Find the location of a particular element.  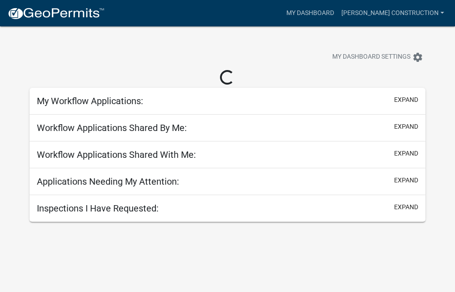

h5: Applications Needing My Attention: is located at coordinates (108, 181).